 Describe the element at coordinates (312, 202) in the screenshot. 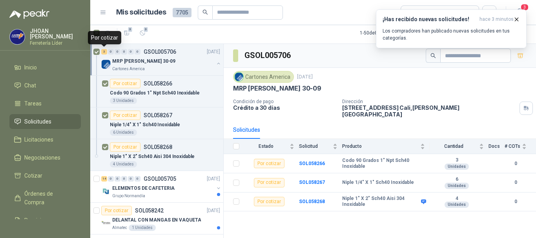

I see `b: SOL058268` at that location.